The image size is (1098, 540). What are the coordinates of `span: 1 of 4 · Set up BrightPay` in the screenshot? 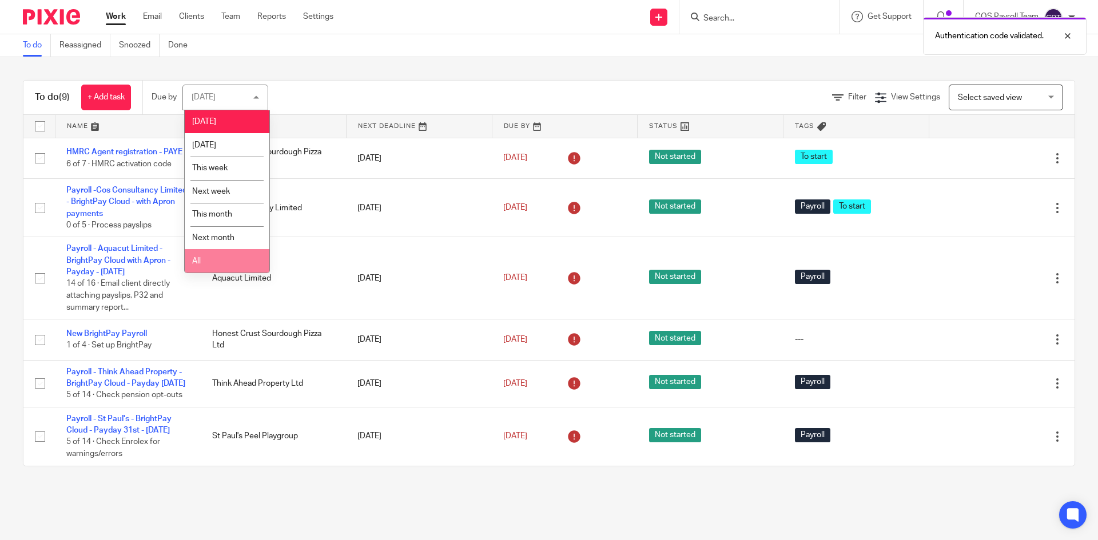 It's located at (109, 345).